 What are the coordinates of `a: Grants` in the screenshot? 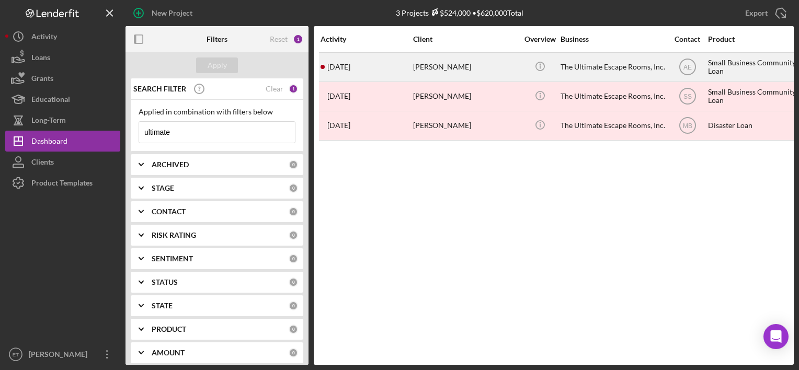 It's located at (63, 78).